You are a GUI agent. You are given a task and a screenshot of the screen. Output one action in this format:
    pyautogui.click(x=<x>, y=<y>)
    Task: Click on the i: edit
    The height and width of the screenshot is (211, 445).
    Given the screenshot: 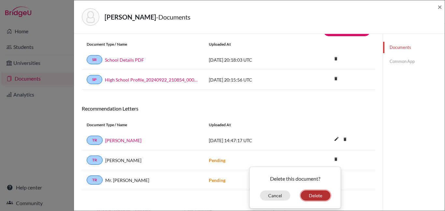 What is the action you would take?
    pyautogui.click(x=337, y=139)
    